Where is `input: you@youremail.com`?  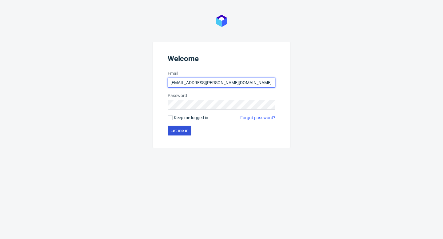 input: you@youremail.com is located at coordinates (222, 83).